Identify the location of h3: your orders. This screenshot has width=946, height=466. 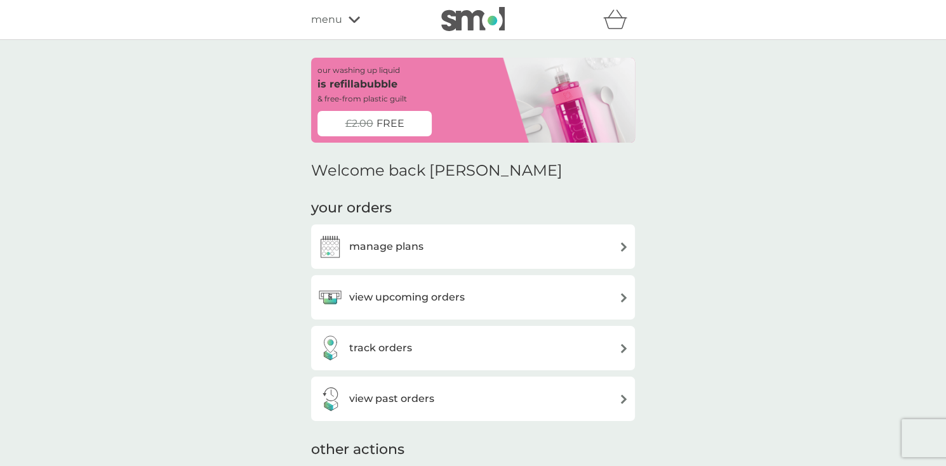
(351, 208).